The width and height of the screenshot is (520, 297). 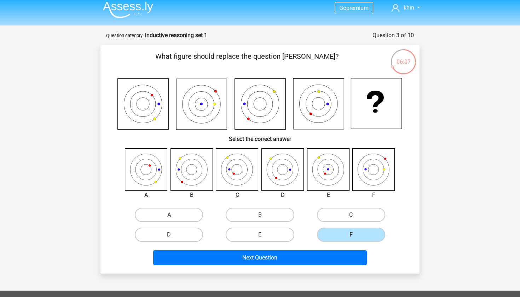 What do you see at coordinates (328, 195) in the screenshot?
I see `div: E` at bounding box center [328, 195].